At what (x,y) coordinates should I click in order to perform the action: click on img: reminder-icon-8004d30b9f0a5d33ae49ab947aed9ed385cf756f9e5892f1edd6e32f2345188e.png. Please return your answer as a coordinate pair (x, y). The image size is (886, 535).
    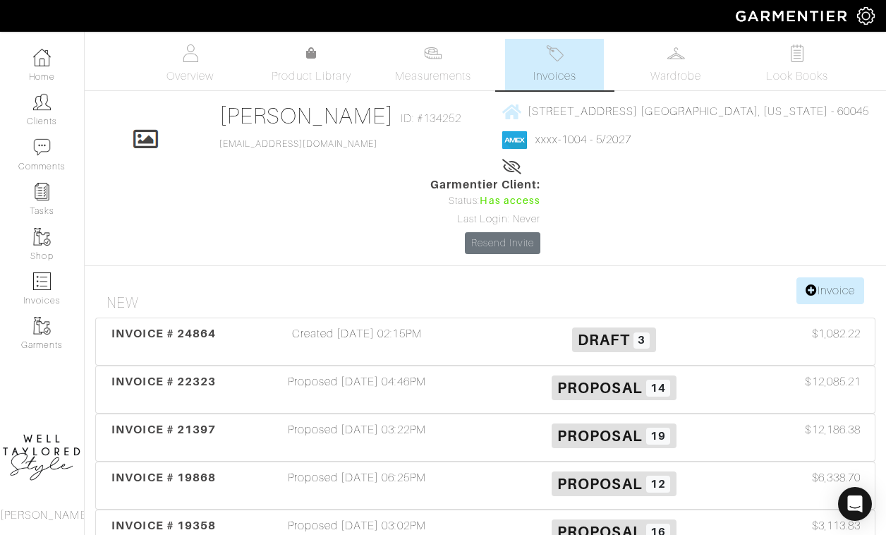
    Looking at the image, I should click on (42, 191).